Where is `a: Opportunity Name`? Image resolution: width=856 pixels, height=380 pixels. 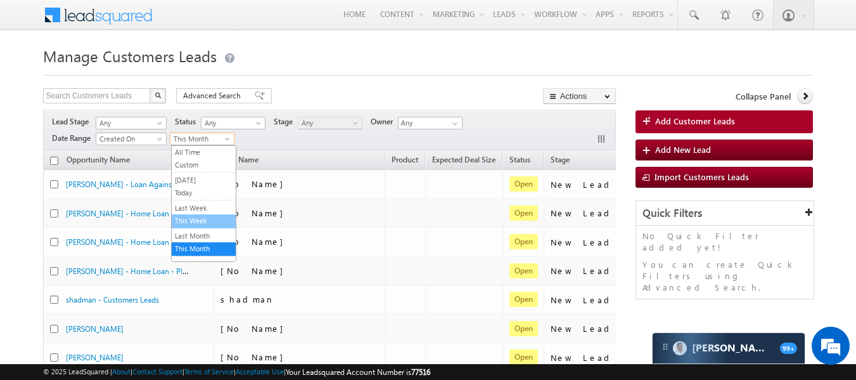 a: Opportunity Name is located at coordinates (98, 161).